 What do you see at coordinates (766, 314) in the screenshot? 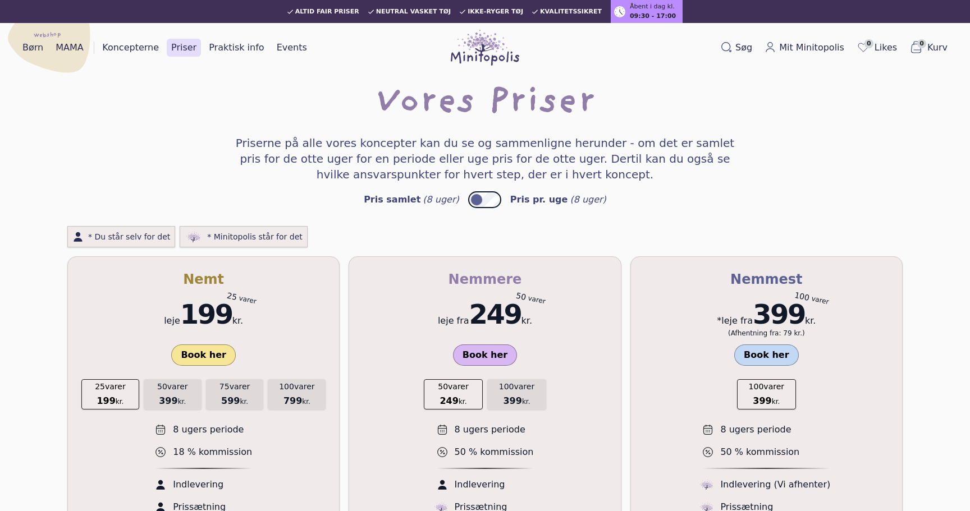
I see `span: *leje fra kr.` at bounding box center [766, 314].